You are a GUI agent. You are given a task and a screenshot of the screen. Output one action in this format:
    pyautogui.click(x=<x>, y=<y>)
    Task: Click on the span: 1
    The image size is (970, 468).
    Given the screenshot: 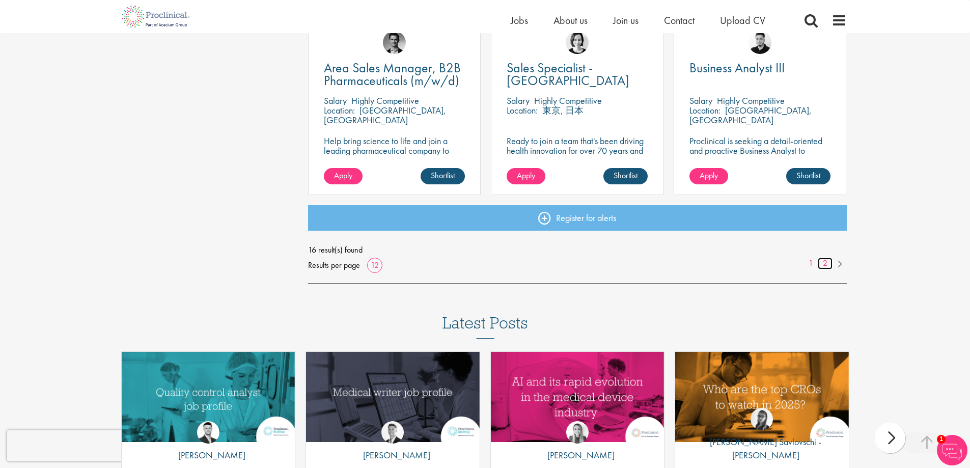 What is the action you would take?
    pyautogui.click(x=941, y=439)
    